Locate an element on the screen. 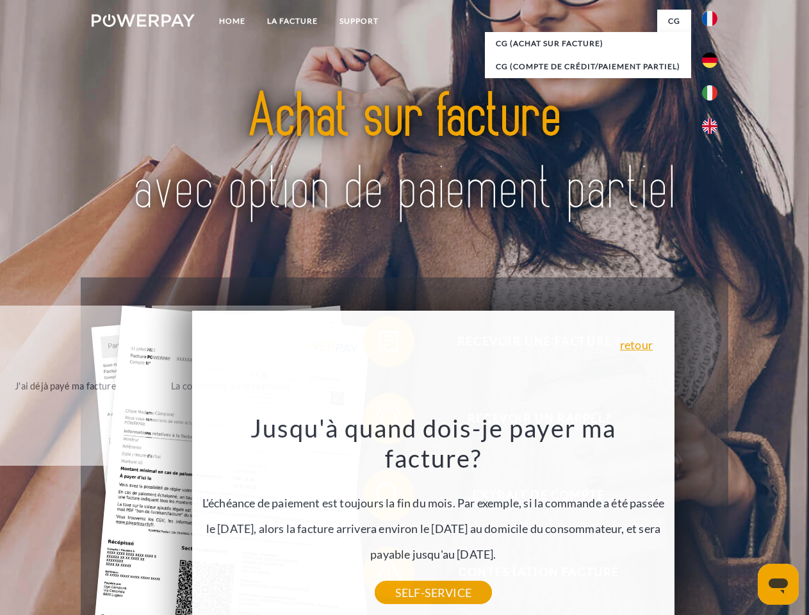  a: Home is located at coordinates (232, 21).